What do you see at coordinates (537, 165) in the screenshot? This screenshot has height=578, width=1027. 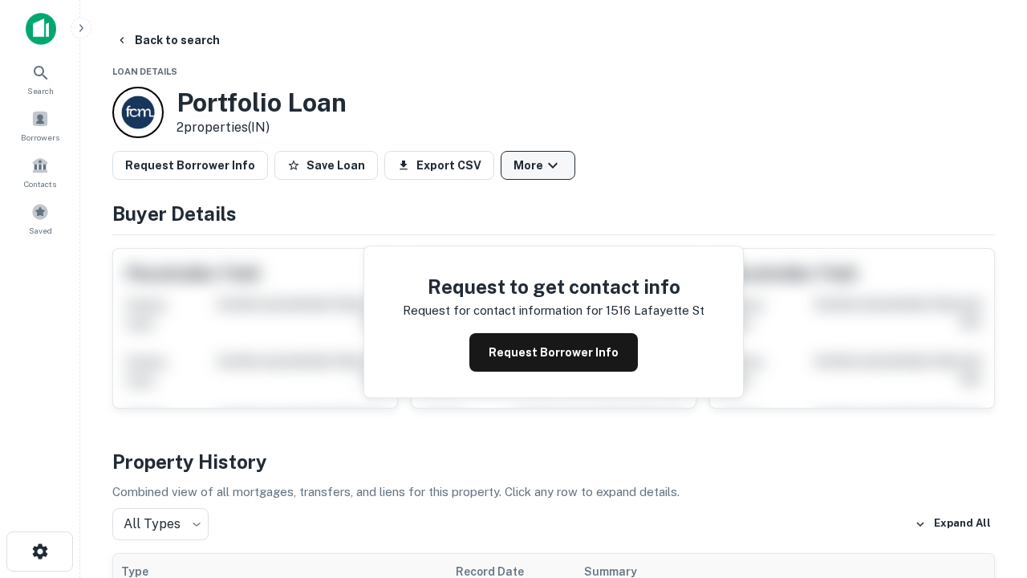 I see `button: More` at bounding box center [537, 165].